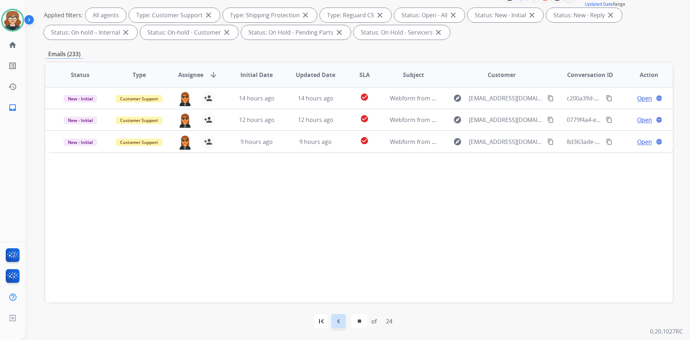  Describe the element at coordinates (13, 20) in the screenshot. I see `img: avatar` at that location.